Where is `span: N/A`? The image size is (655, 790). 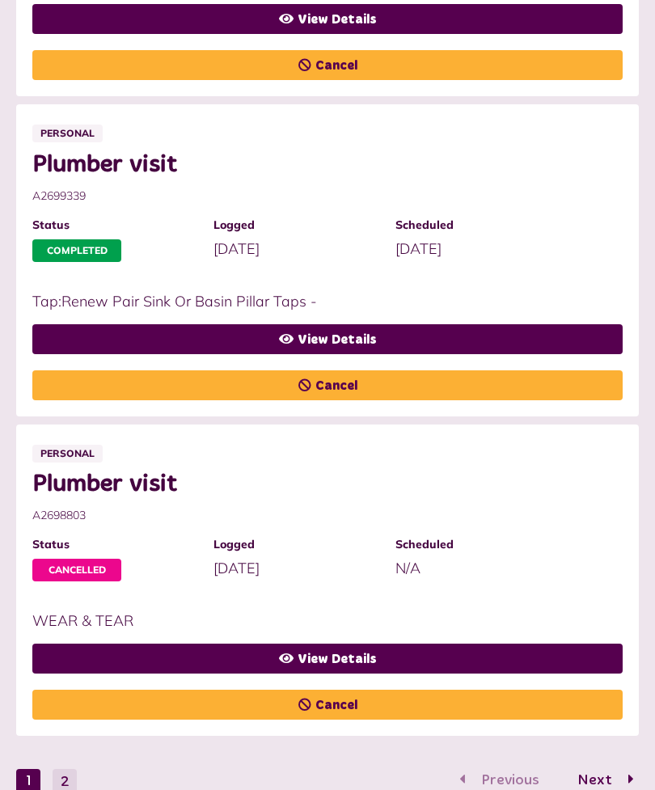
span: N/A is located at coordinates (407, 567).